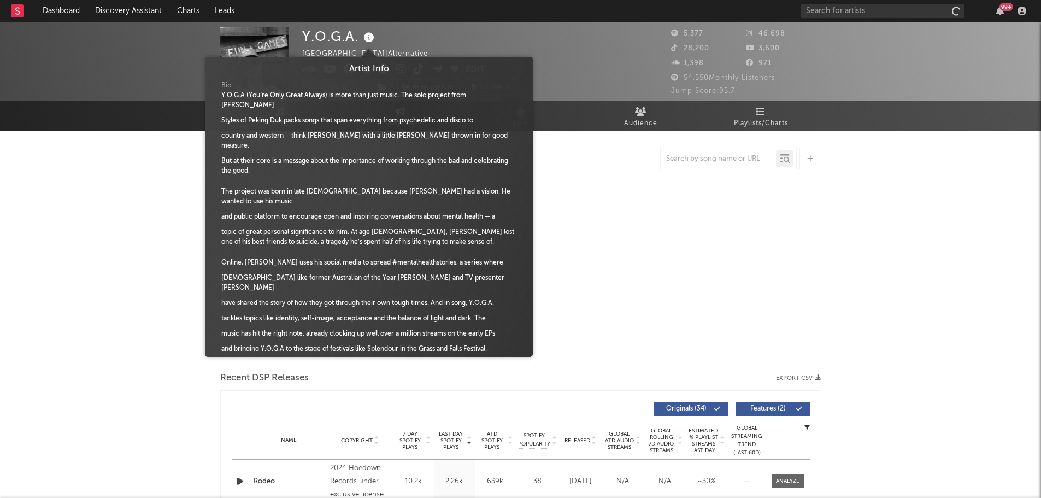 The width and height of the screenshot is (1041, 498). What do you see at coordinates (354, 319) in the screenshot?
I see `div: tackles topics like identity, self-image, acceptance and the balance of light and dark. The` at bounding box center [354, 319].